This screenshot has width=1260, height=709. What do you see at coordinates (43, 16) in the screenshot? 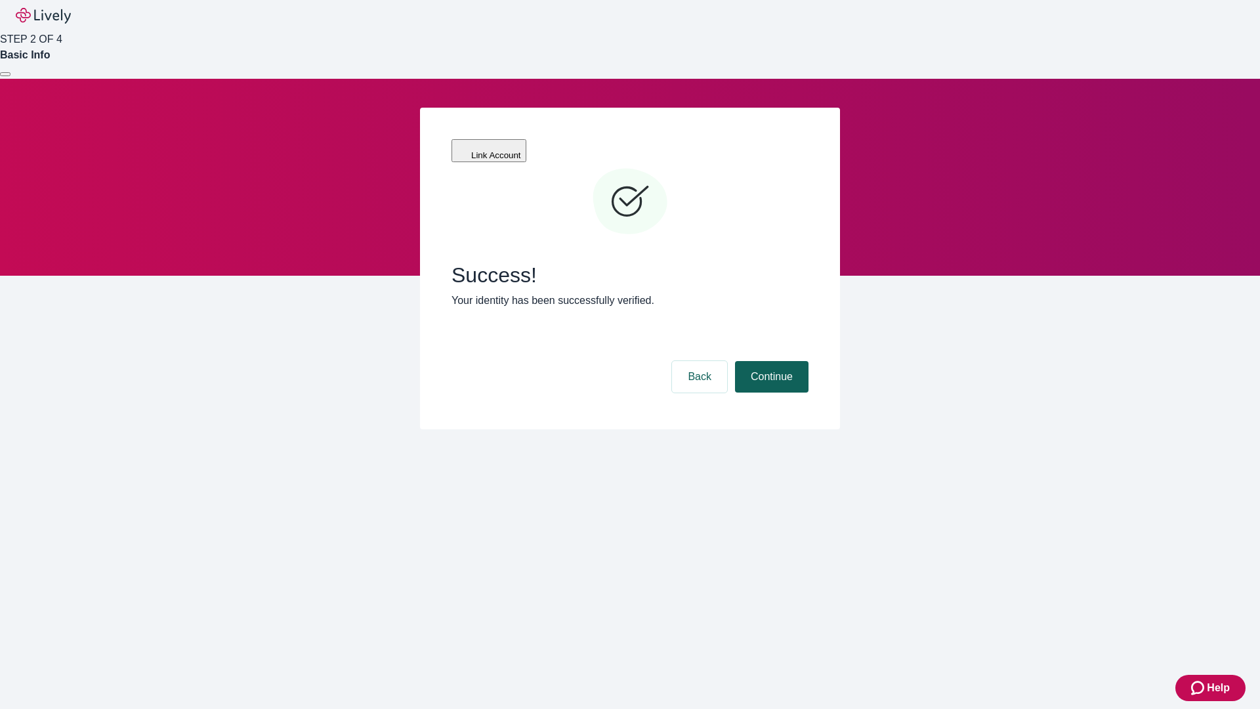
I see `img: Lively` at bounding box center [43, 16].